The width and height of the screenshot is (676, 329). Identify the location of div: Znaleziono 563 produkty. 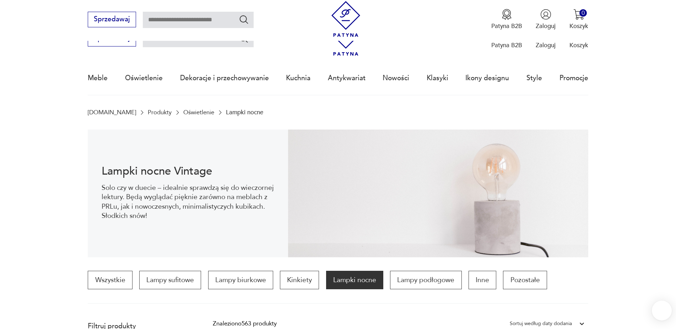
(245, 324).